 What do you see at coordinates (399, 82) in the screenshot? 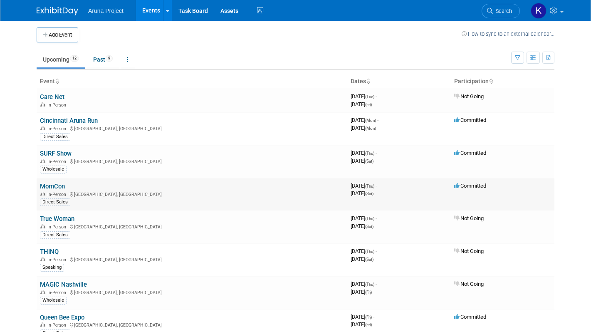
I see `th: Dates` at bounding box center [399, 82].